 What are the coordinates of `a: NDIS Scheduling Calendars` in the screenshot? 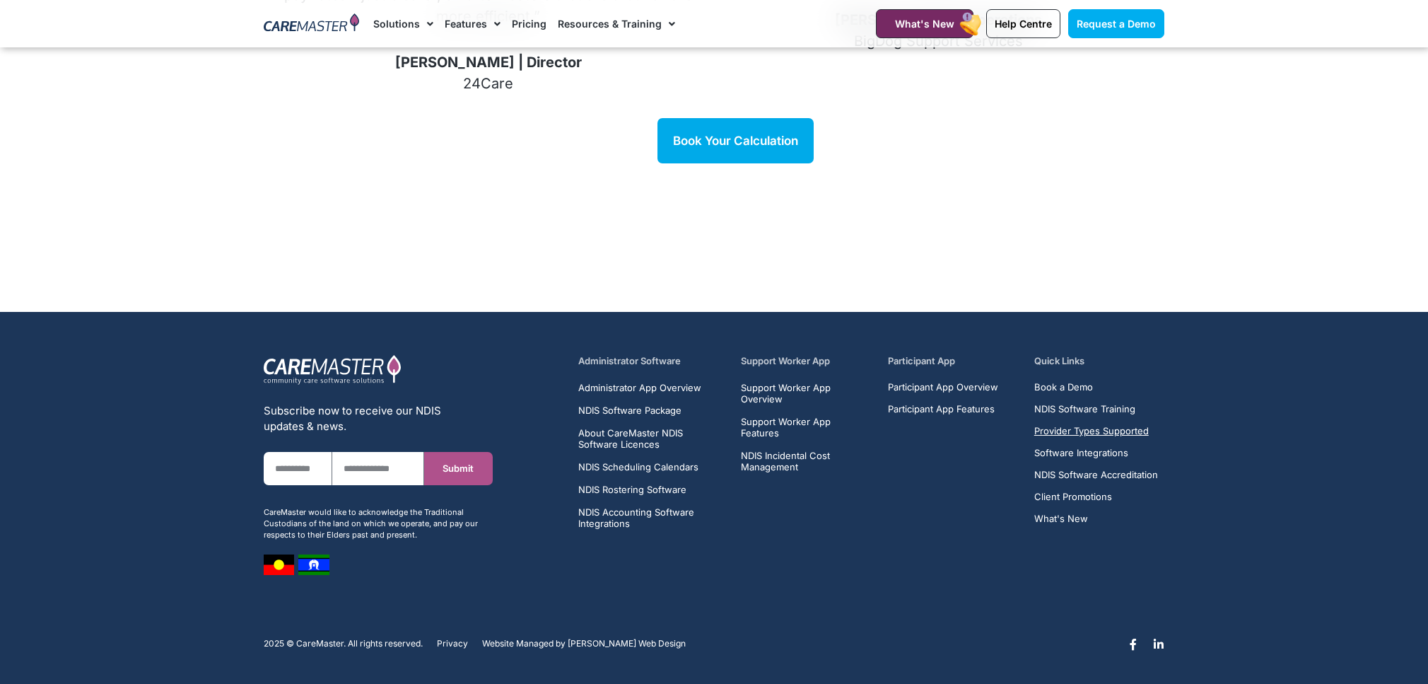 It's located at (651, 467).